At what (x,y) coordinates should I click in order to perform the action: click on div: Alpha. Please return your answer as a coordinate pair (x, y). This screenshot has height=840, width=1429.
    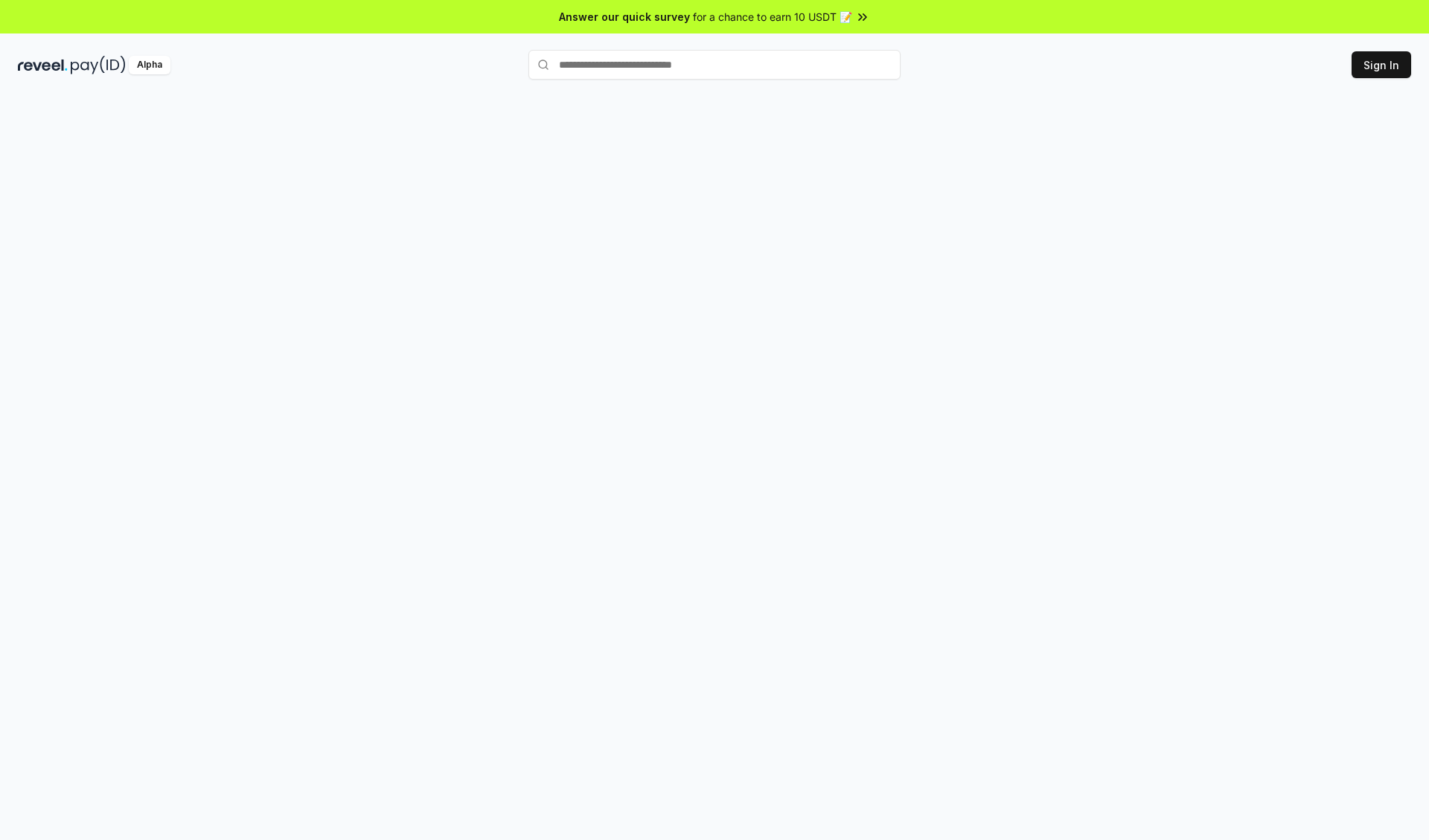
    Looking at the image, I should click on (149, 65).